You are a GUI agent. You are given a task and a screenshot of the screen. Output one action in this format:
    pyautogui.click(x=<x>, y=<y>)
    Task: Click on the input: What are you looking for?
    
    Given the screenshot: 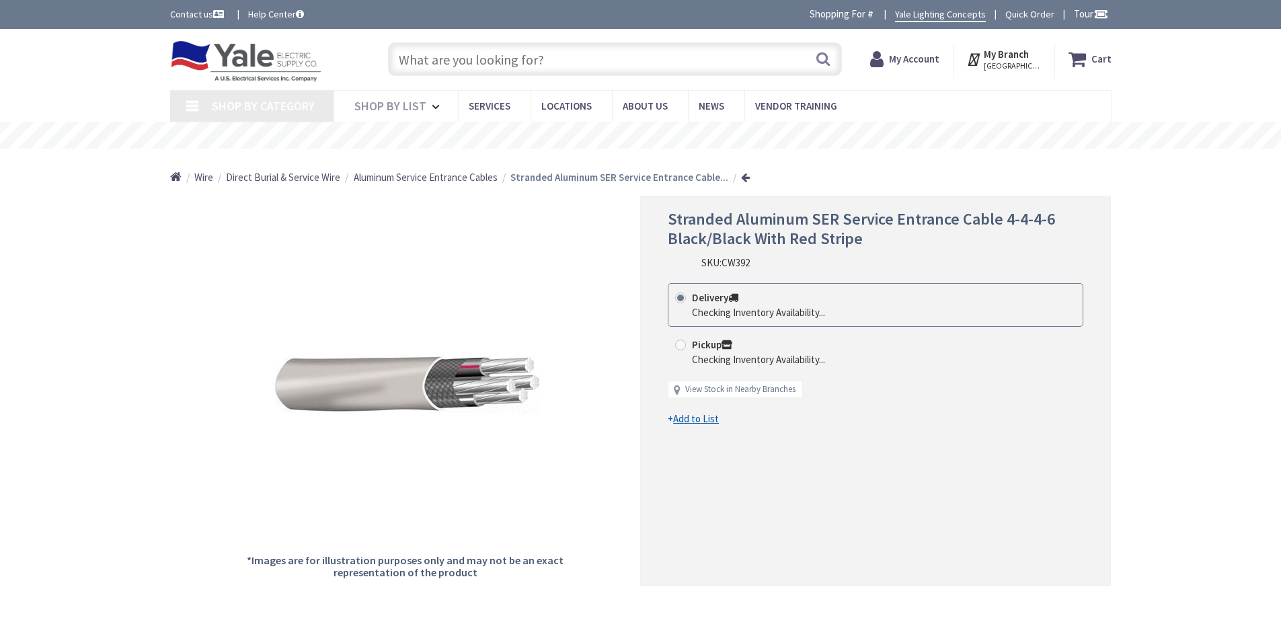 What is the action you would take?
    pyautogui.click(x=615, y=59)
    